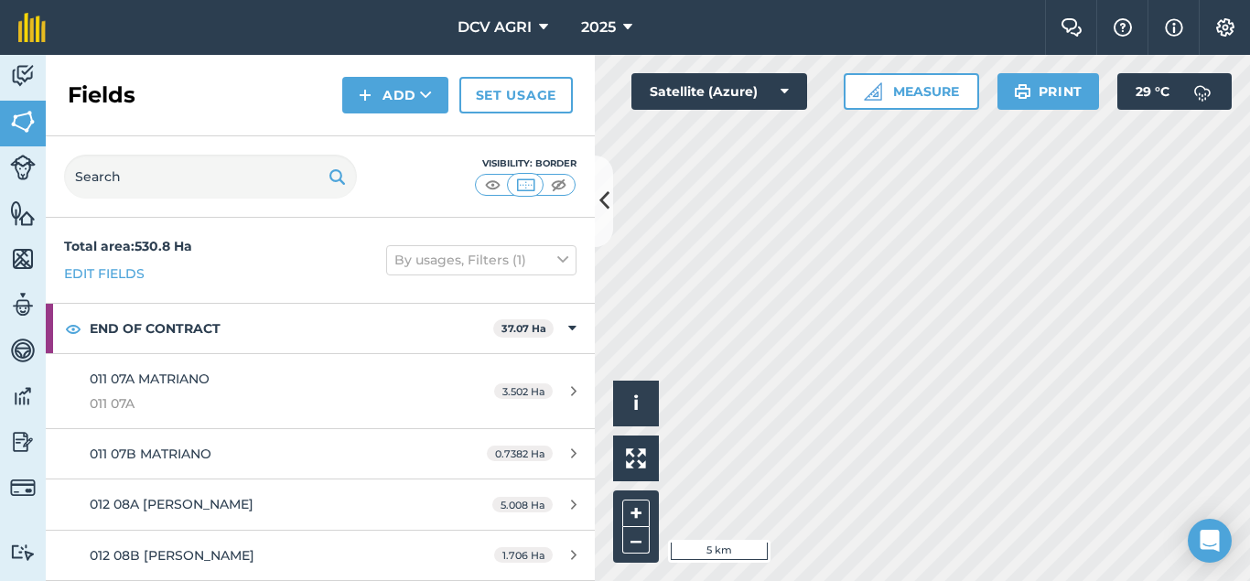  Describe the element at coordinates (150, 454) in the screenshot. I see `span: 011 07B MATRIANO` at that location.